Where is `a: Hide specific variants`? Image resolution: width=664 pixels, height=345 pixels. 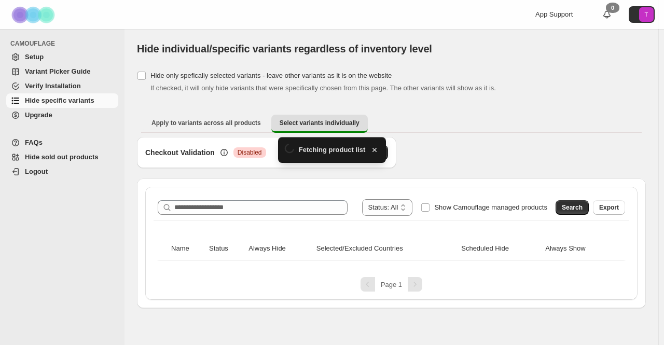 a: Hide specific variants is located at coordinates (62, 101).